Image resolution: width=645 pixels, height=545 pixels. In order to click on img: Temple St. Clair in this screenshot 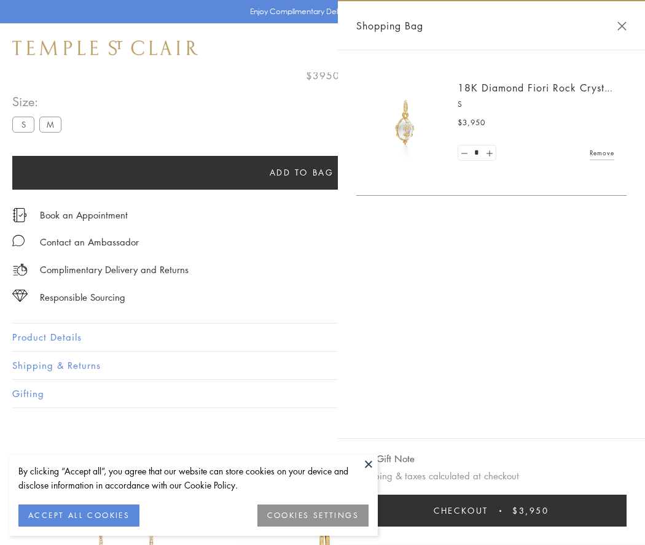, I will do `click(105, 48)`.